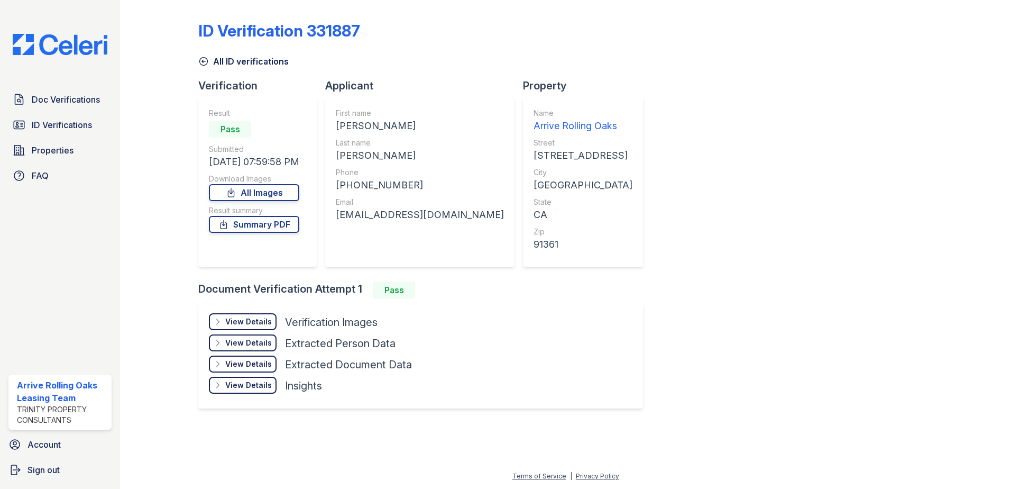 The width and height of the screenshot is (1011, 489). I want to click on div: Result, so click(254, 113).